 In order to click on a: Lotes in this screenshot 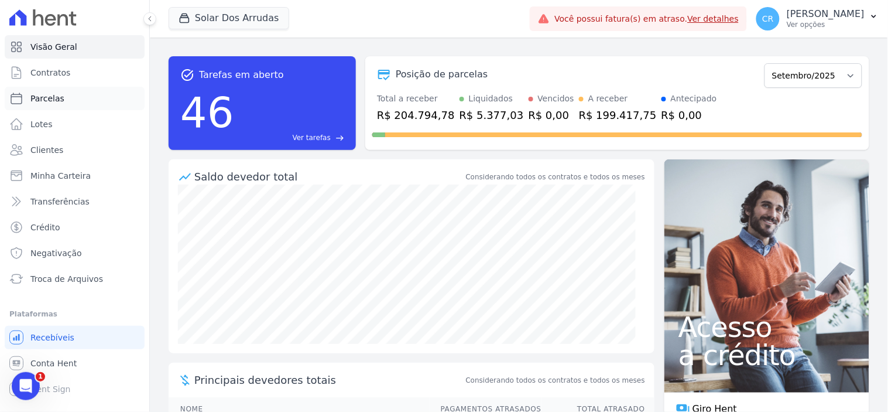, I will do `click(74, 124)`.